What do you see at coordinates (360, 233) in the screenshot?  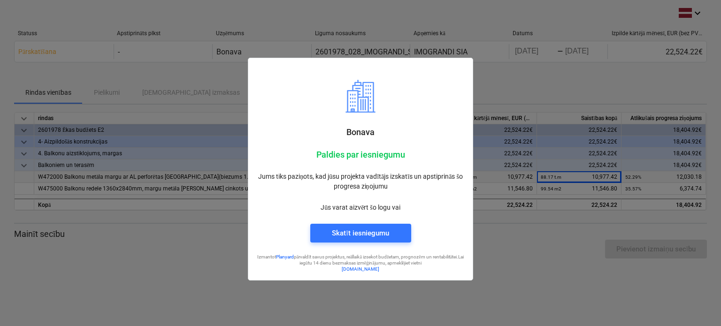 I see `button: Skatīt iesniegumu` at bounding box center [360, 233].